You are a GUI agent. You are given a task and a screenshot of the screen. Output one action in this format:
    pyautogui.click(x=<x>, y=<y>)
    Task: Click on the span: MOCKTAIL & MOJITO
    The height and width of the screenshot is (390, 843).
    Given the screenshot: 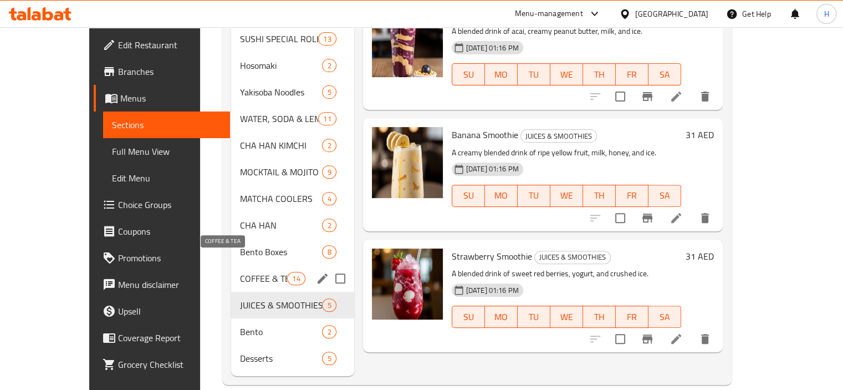 What is the action you would take?
    pyautogui.click(x=281, y=172)
    